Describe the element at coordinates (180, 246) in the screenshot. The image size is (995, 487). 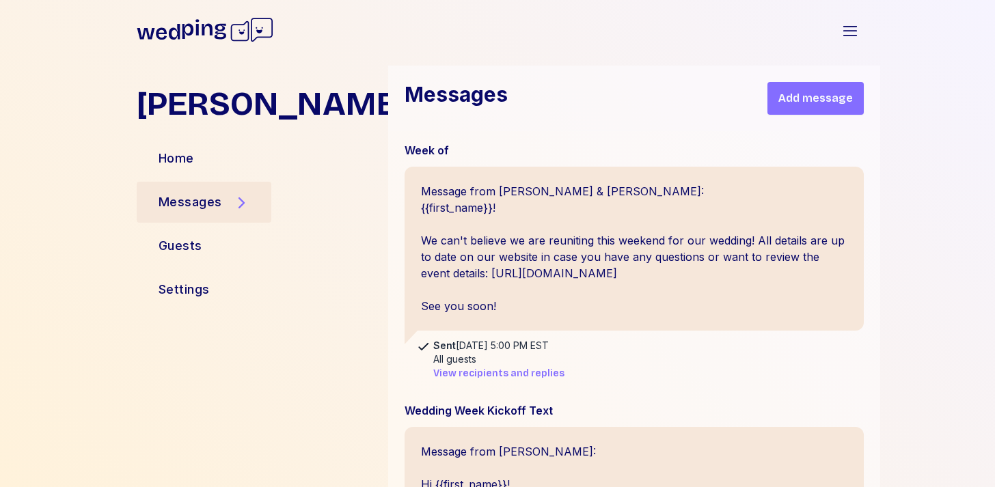
I see `div: Guests` at that location.